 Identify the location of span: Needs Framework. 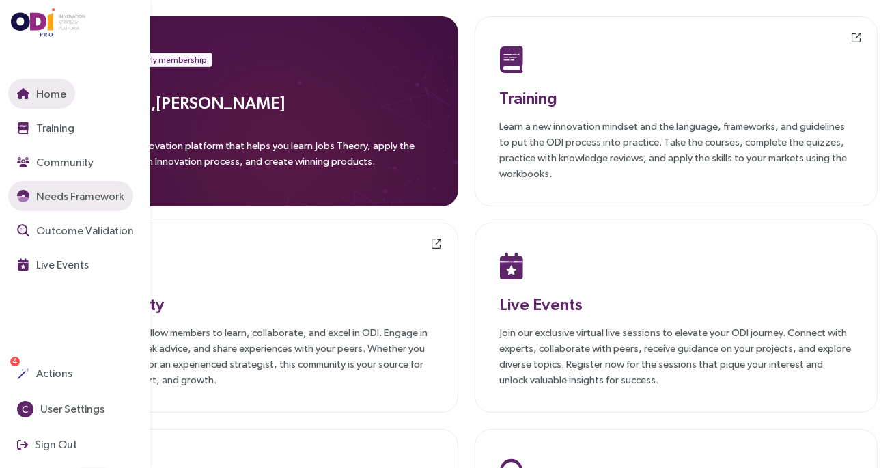
(79, 196).